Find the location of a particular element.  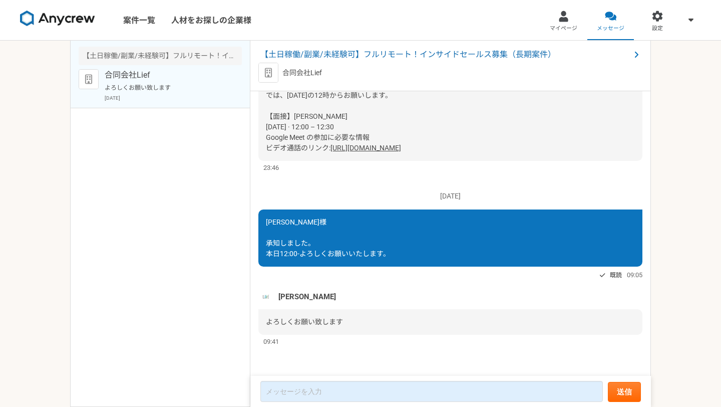

span: マイページ is located at coordinates (564, 29).